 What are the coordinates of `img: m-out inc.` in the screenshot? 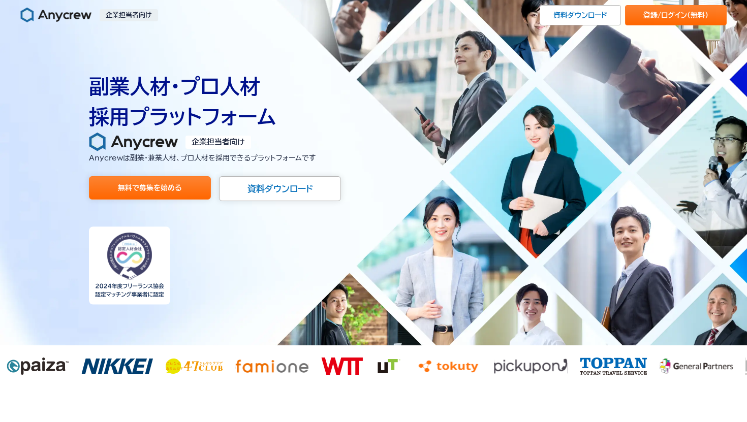 It's located at (695, 367).